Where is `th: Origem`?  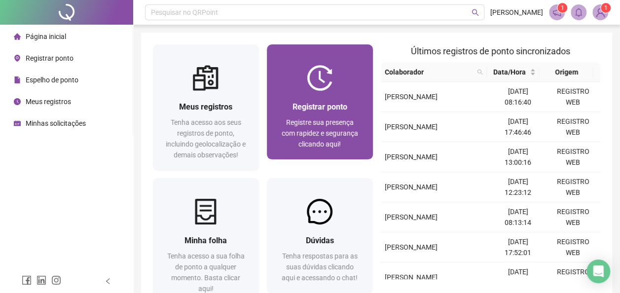 th: Origem is located at coordinates (566, 72).